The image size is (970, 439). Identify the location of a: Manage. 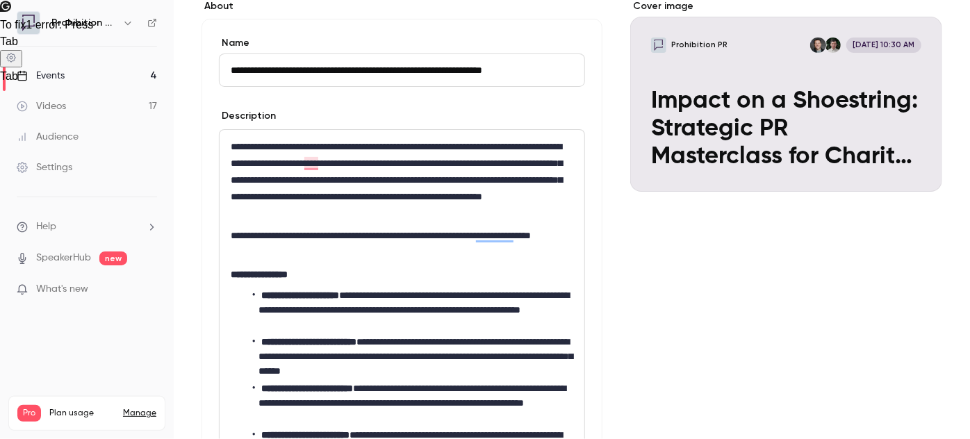
(140, 413).